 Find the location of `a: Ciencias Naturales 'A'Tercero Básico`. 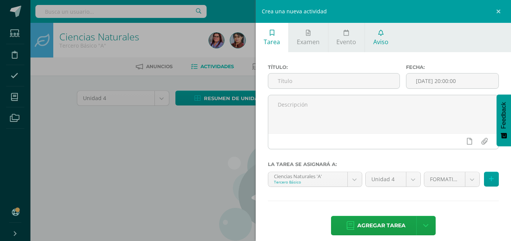

a: Ciencias Naturales 'A'Tercero Básico is located at coordinates (315, 179).